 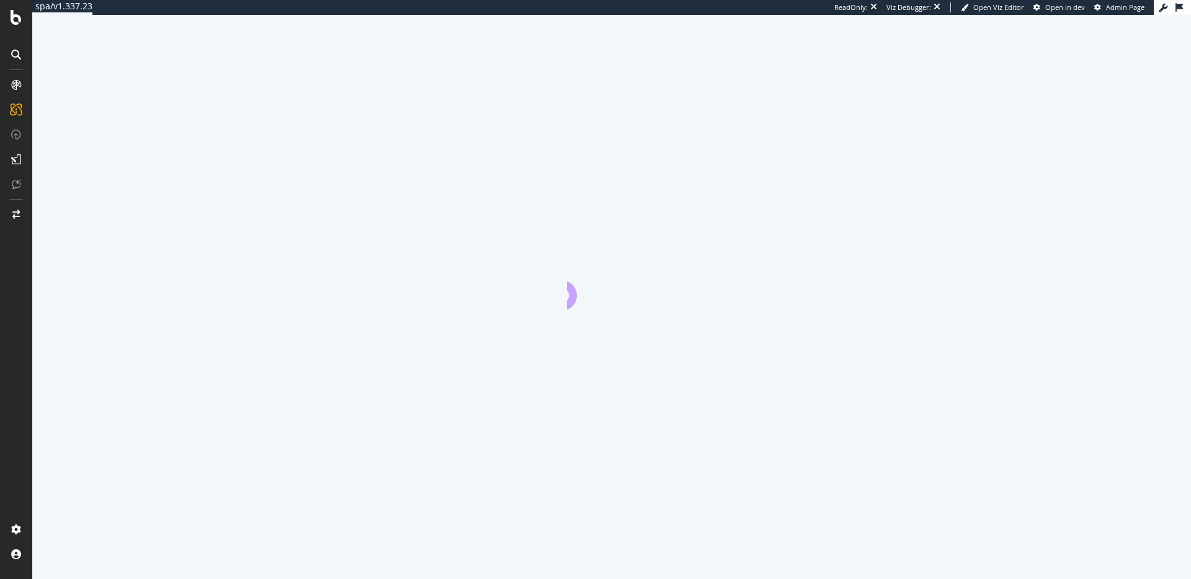 I want to click on div: animation, so click(x=612, y=287).